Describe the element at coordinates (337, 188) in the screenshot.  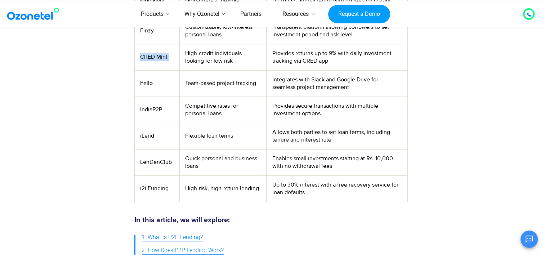
I see `td: Up to 30% interest with a free recovery service for loan defaults` at that location.